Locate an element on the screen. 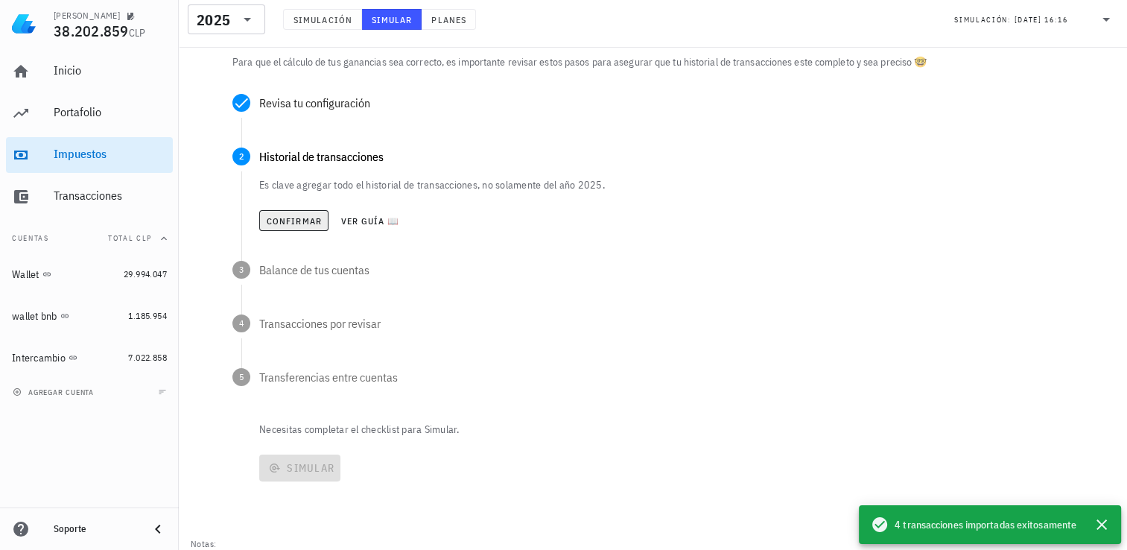 The image size is (1127, 550). button: Confirmar is located at coordinates (293, 220).